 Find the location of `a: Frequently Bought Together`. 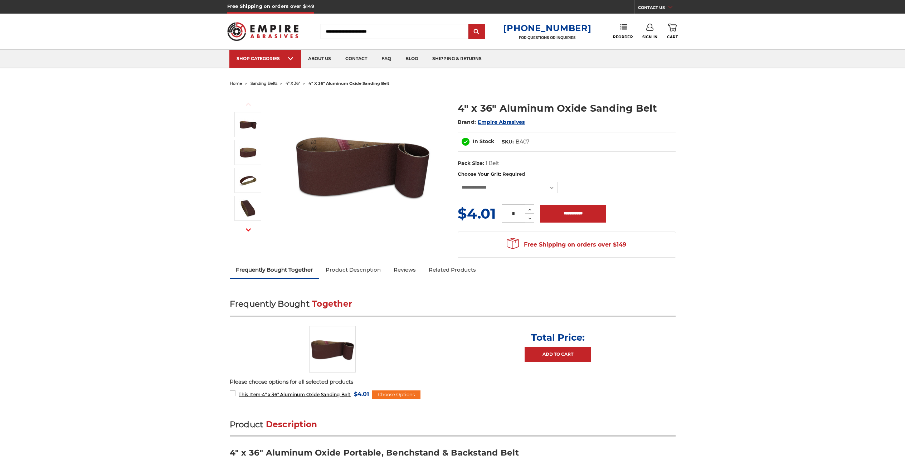

a: Frequently Bought Together is located at coordinates (274, 270).